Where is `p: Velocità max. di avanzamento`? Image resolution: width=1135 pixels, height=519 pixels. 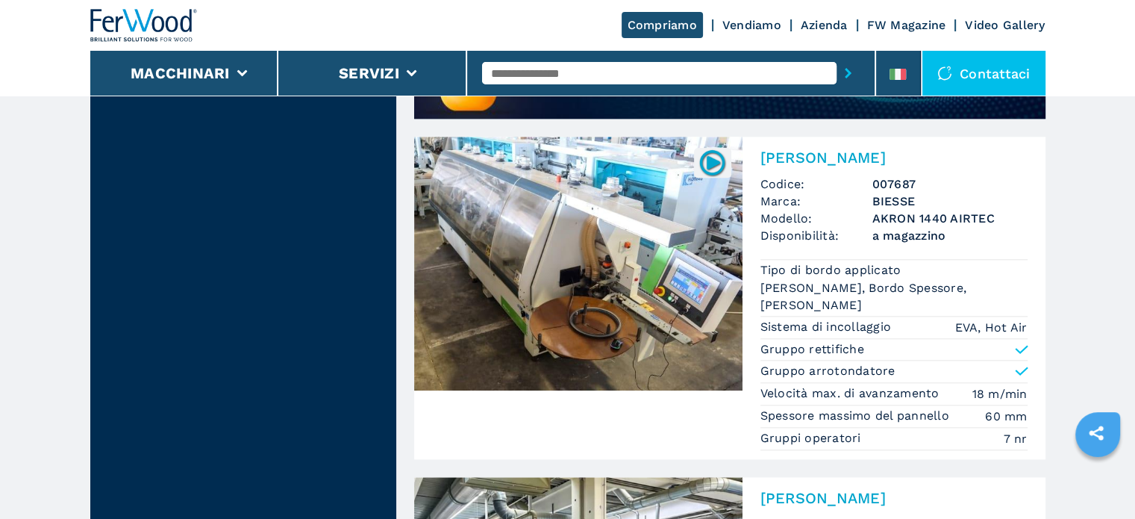
p: Velocità max. di avanzamento is located at coordinates (851, 393).